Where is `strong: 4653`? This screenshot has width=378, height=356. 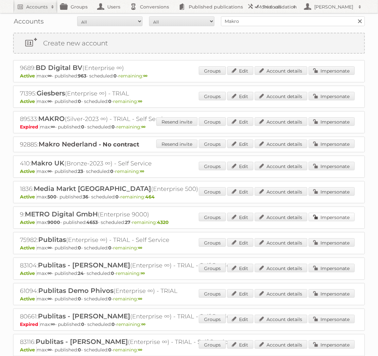
strong: 4653 is located at coordinates (92, 222).